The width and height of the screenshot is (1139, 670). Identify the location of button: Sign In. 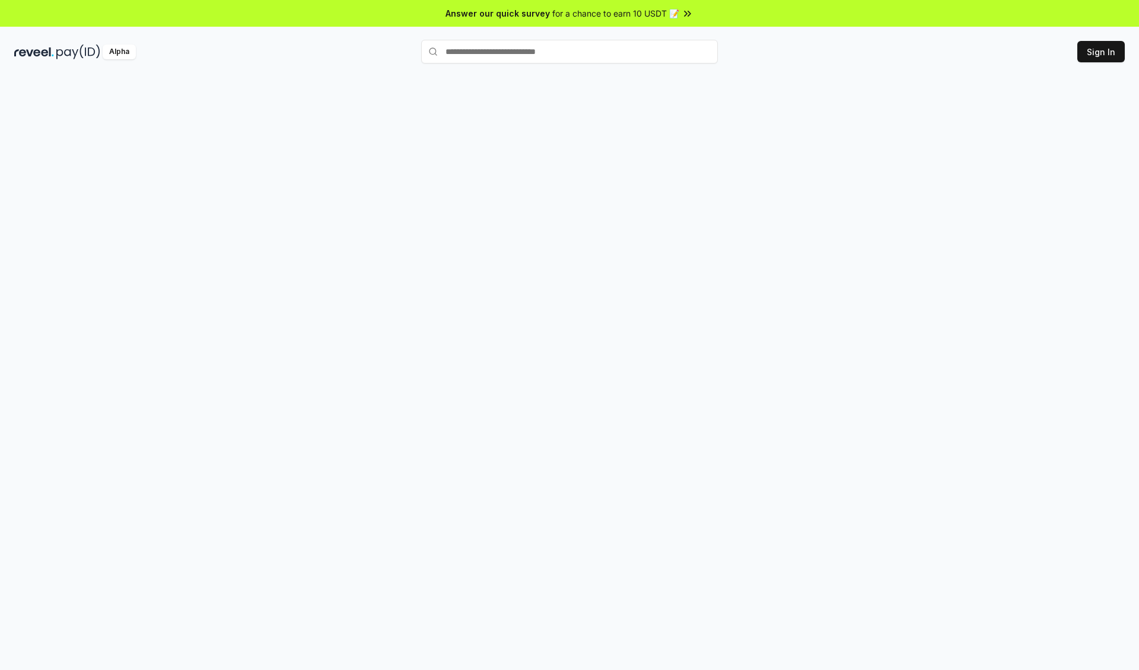
(1101, 52).